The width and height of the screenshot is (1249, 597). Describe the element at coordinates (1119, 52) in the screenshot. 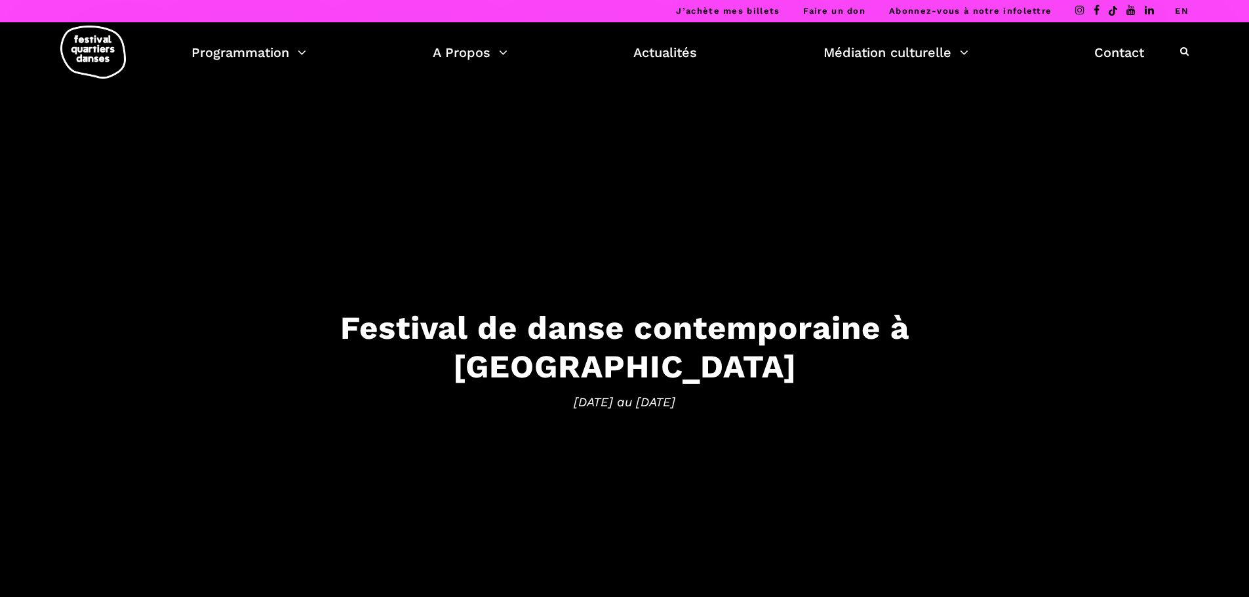

I see `a: Contact` at that location.